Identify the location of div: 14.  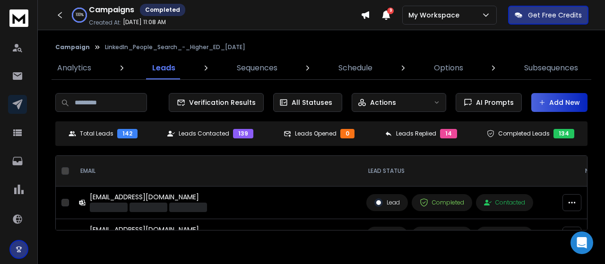
(449, 134).